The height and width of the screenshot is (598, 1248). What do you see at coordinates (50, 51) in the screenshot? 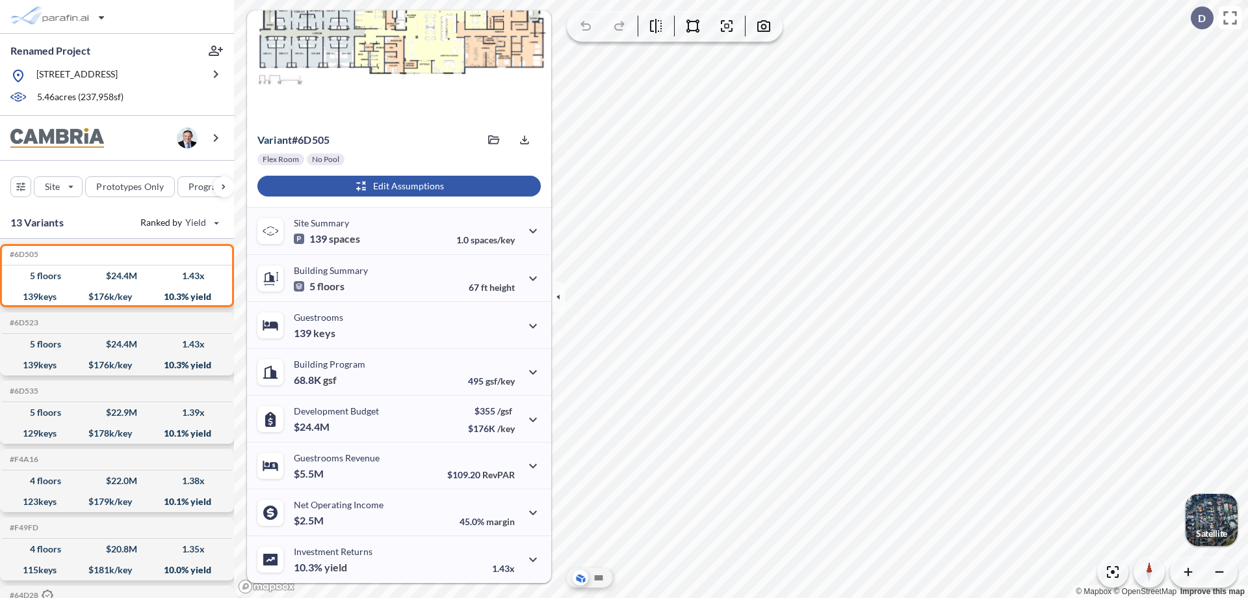
I see `p: Renamed Project` at bounding box center [50, 51].